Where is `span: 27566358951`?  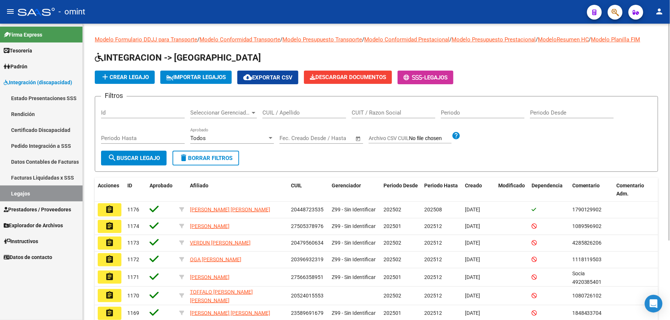
span: 27566358951 is located at coordinates (307, 278).